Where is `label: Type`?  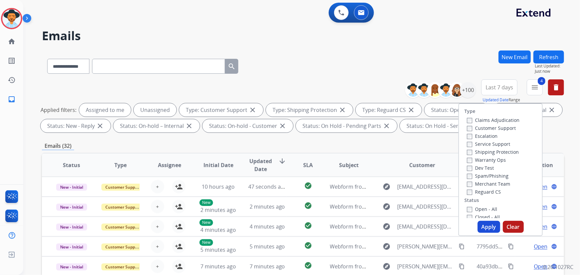
label: Type is located at coordinates (470, 111).